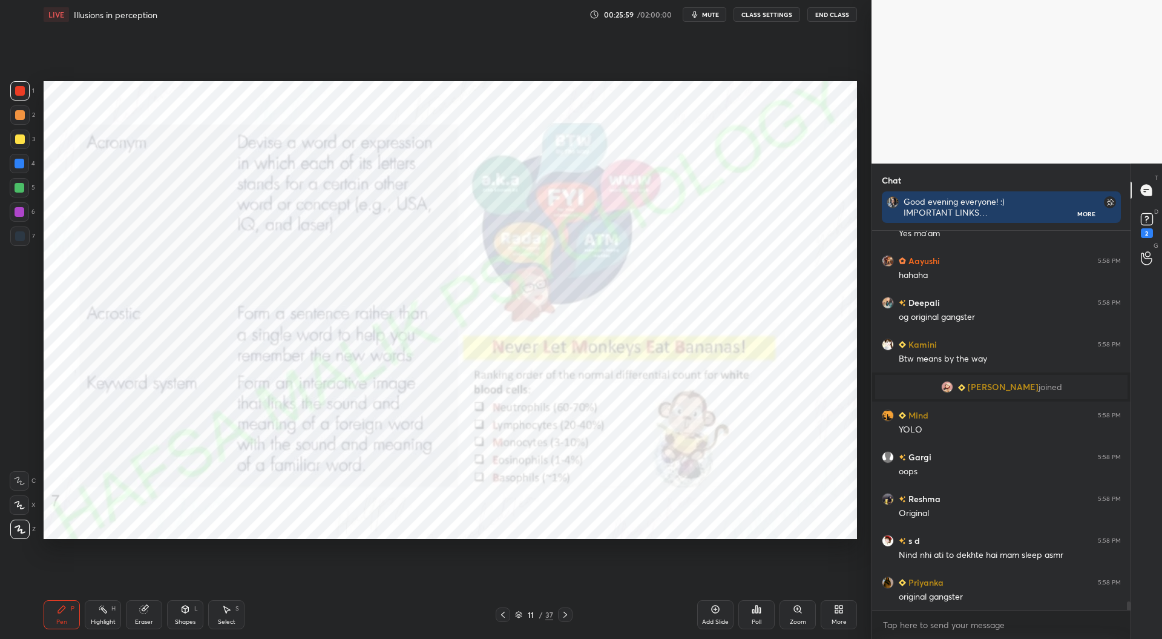  I want to click on div: hahaha, so click(1010, 275).